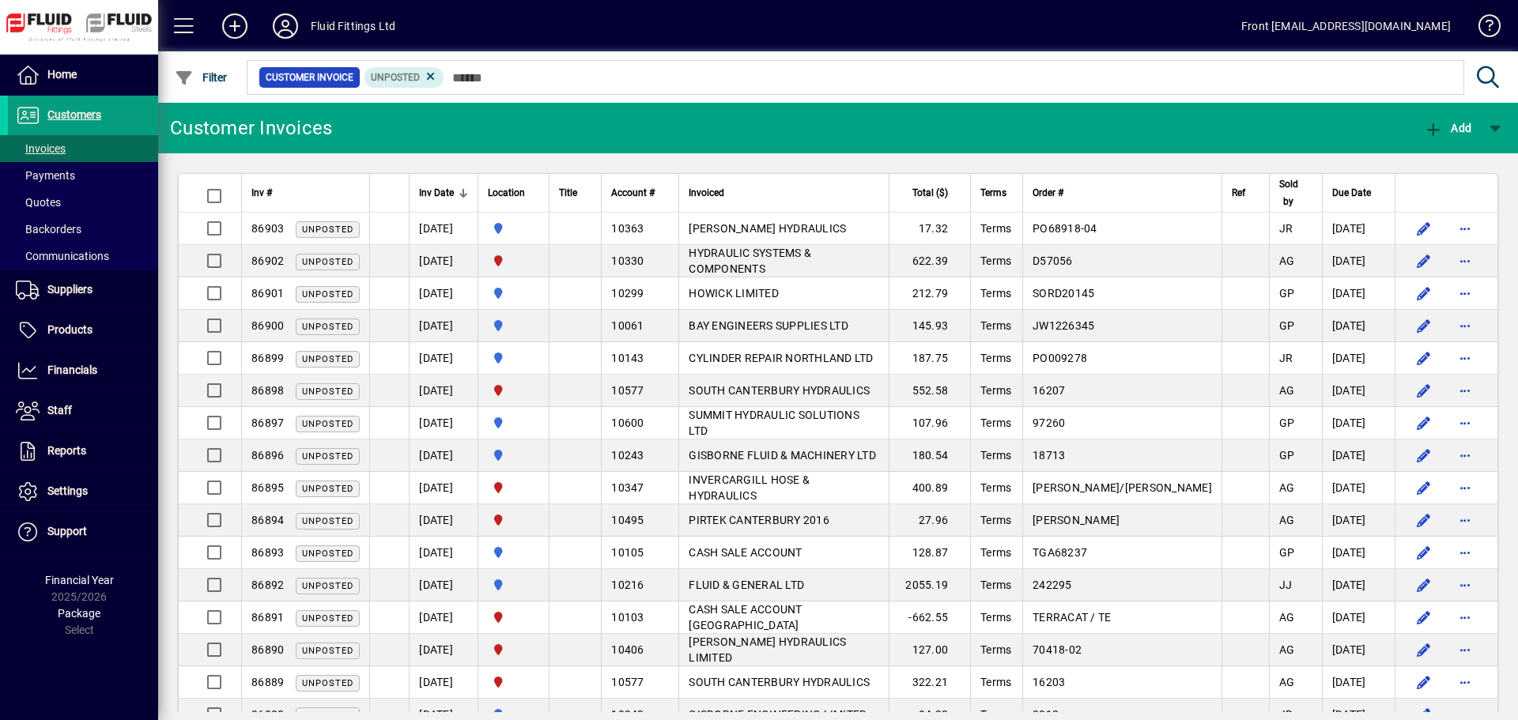 The height and width of the screenshot is (720, 1518). What do you see at coordinates (759, 520) in the screenshot?
I see `span: PIRTEK CANTERBURY 2016` at bounding box center [759, 520].